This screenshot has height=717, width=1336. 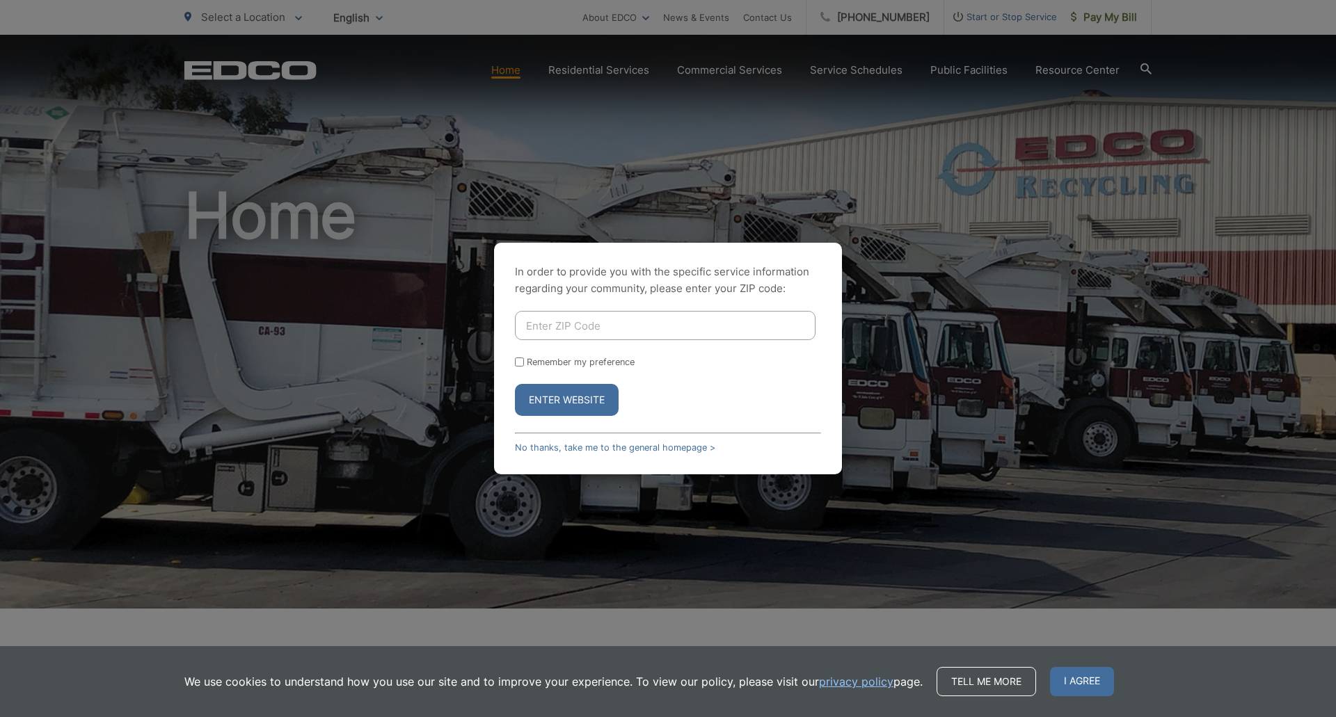 I want to click on input: Enter ZIP Code, so click(x=665, y=326).